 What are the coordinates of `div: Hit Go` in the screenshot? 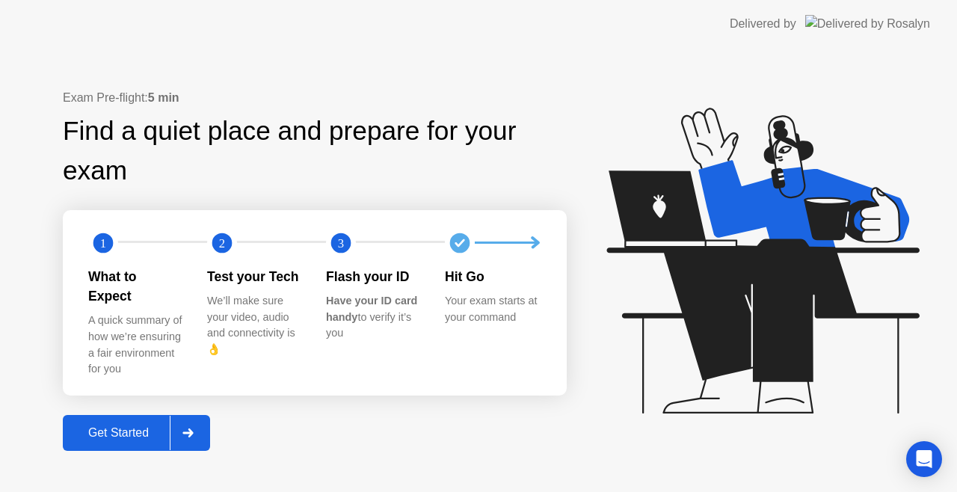 It's located at (492, 277).